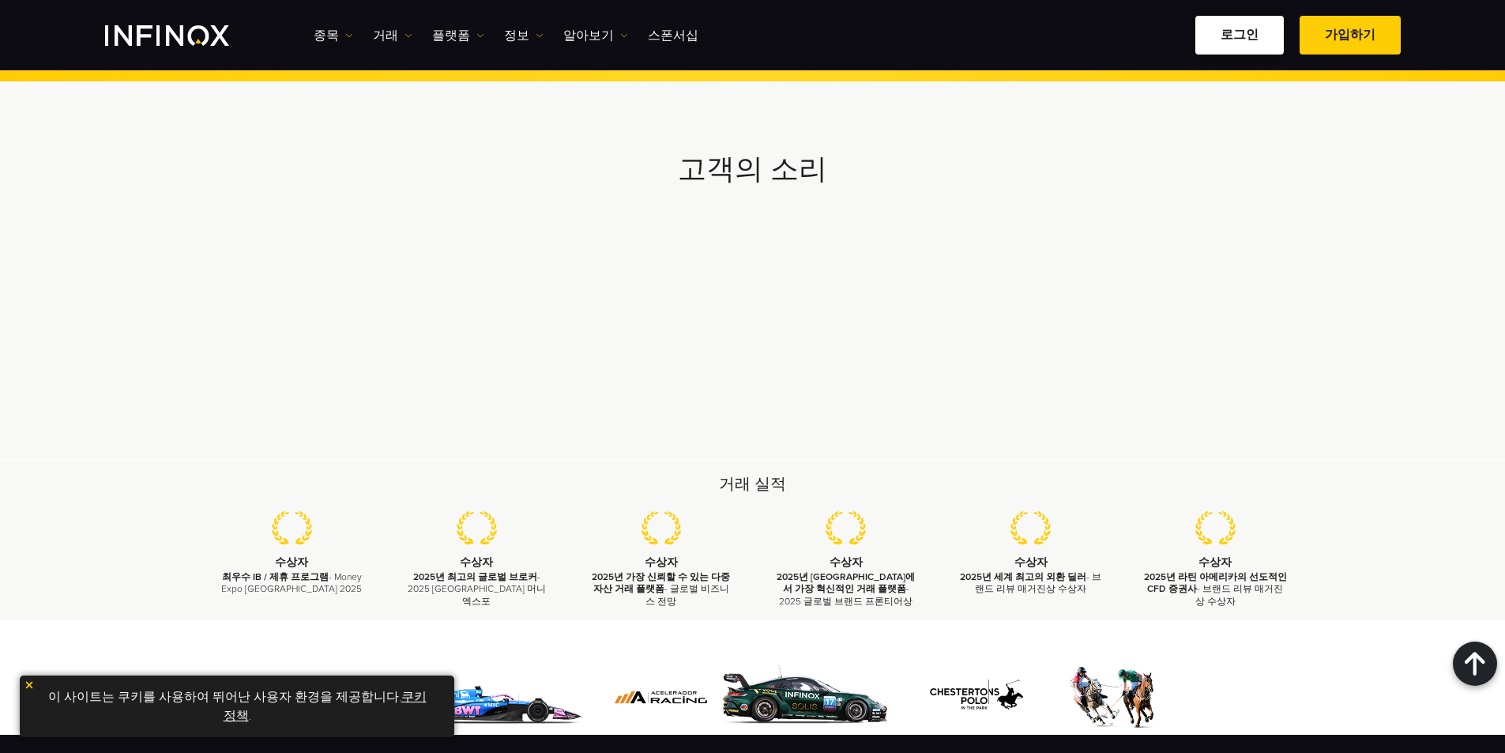  Describe the element at coordinates (753, 170) in the screenshot. I see `h2: 고객의 소리` at that location.